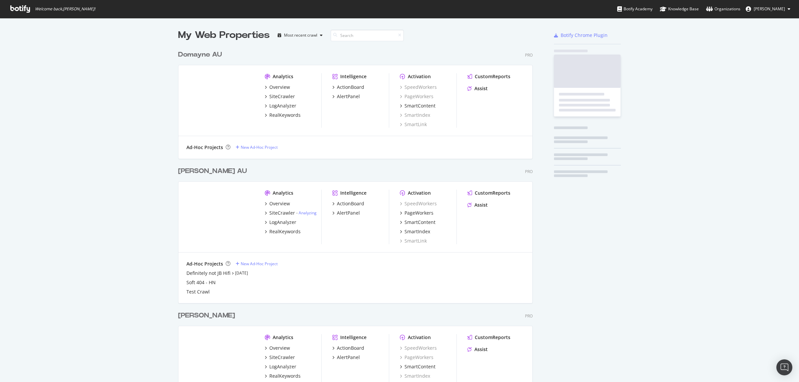 The image size is (799, 382). Describe the element at coordinates (259, 147) in the screenshot. I see `div: New Ad-Hoc Project` at that location.